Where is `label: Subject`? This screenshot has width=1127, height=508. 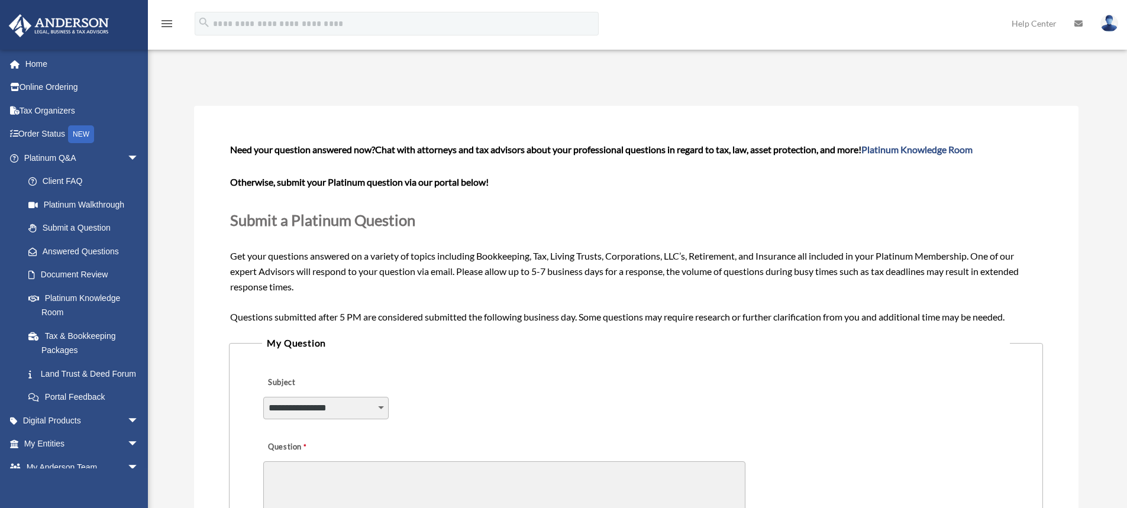 label: Subject is located at coordinates (319, 383).